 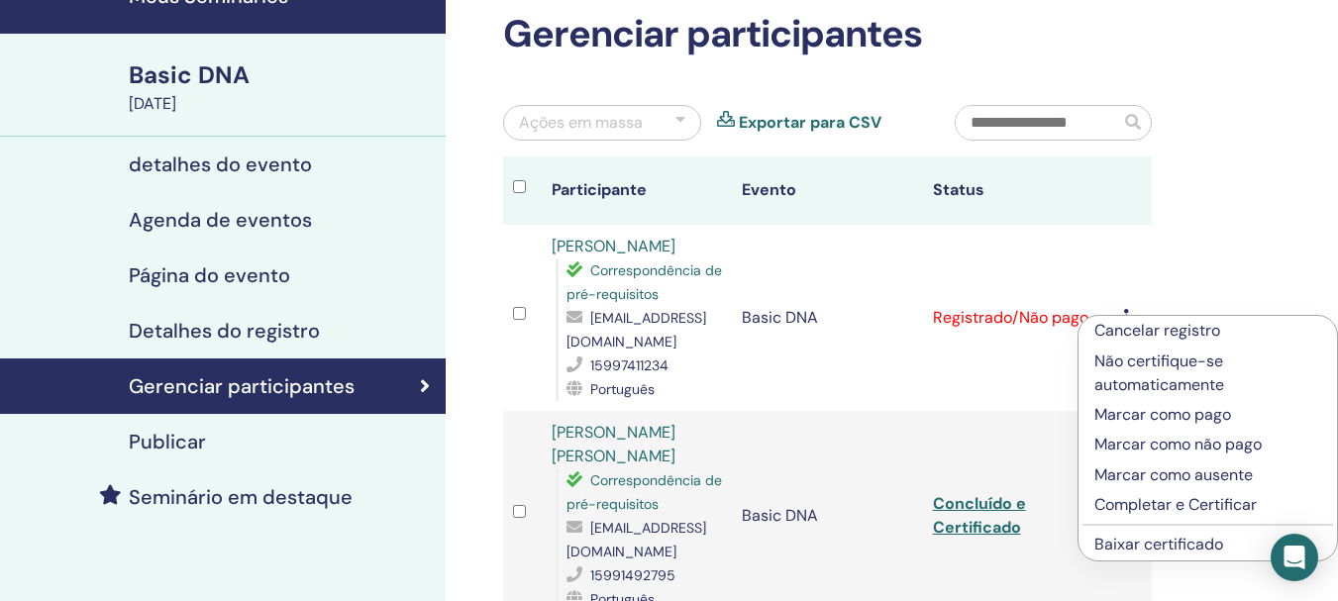 I want to click on a: Exportar para CSV, so click(x=810, y=123).